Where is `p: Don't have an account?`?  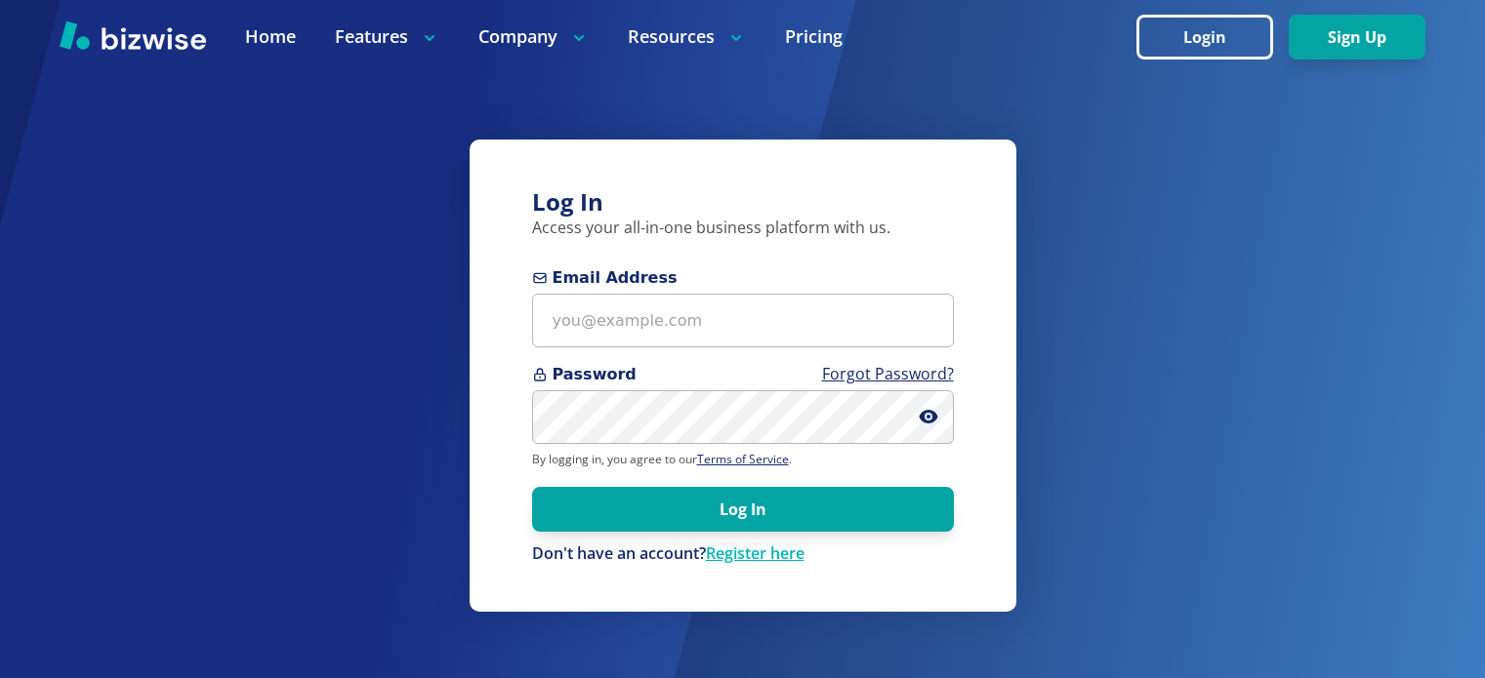 p: Don't have an account? is located at coordinates (743, 554).